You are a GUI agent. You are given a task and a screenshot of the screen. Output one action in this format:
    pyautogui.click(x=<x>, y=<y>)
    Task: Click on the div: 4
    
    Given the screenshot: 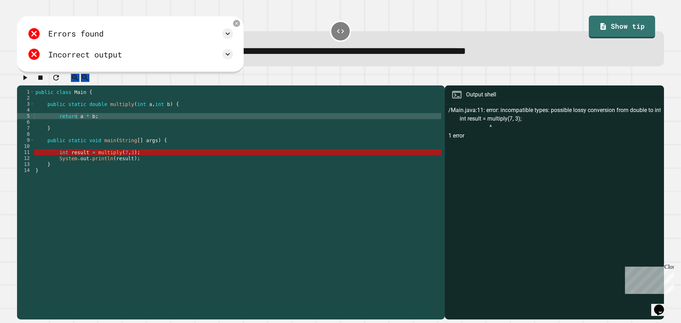 What is the action you would take?
    pyautogui.click(x=26, y=110)
    